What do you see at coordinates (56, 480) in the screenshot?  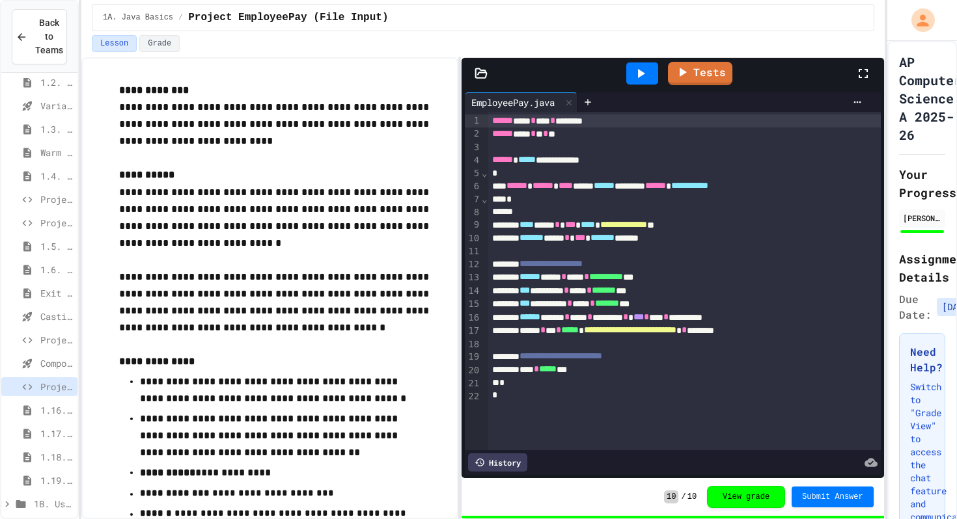 I see `span: 1.19. Multiple Choice Exercises for Unit 1a (1.1-1.6)` at bounding box center [56, 480].